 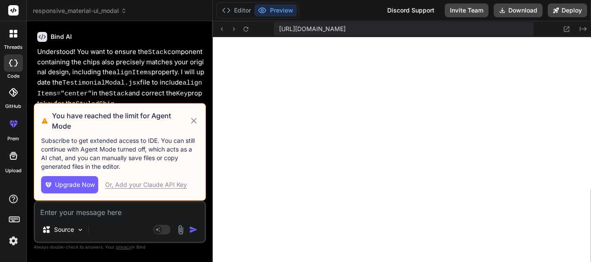 What do you see at coordinates (75, 185) in the screenshot?
I see `span: Upgrade Now` at bounding box center [75, 185].